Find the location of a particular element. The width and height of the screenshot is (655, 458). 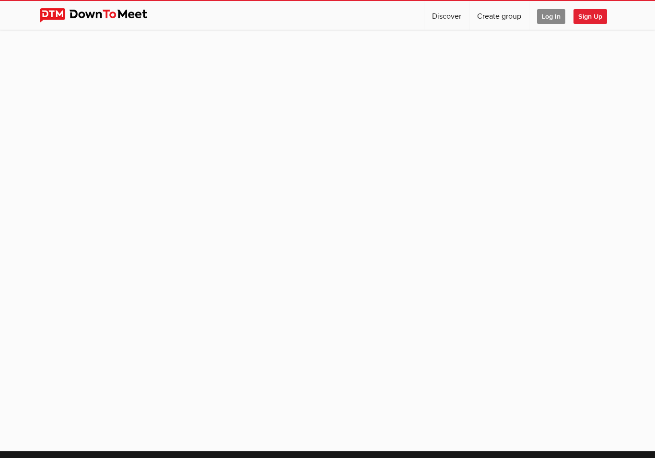

span: Sign Up is located at coordinates (590, 16).